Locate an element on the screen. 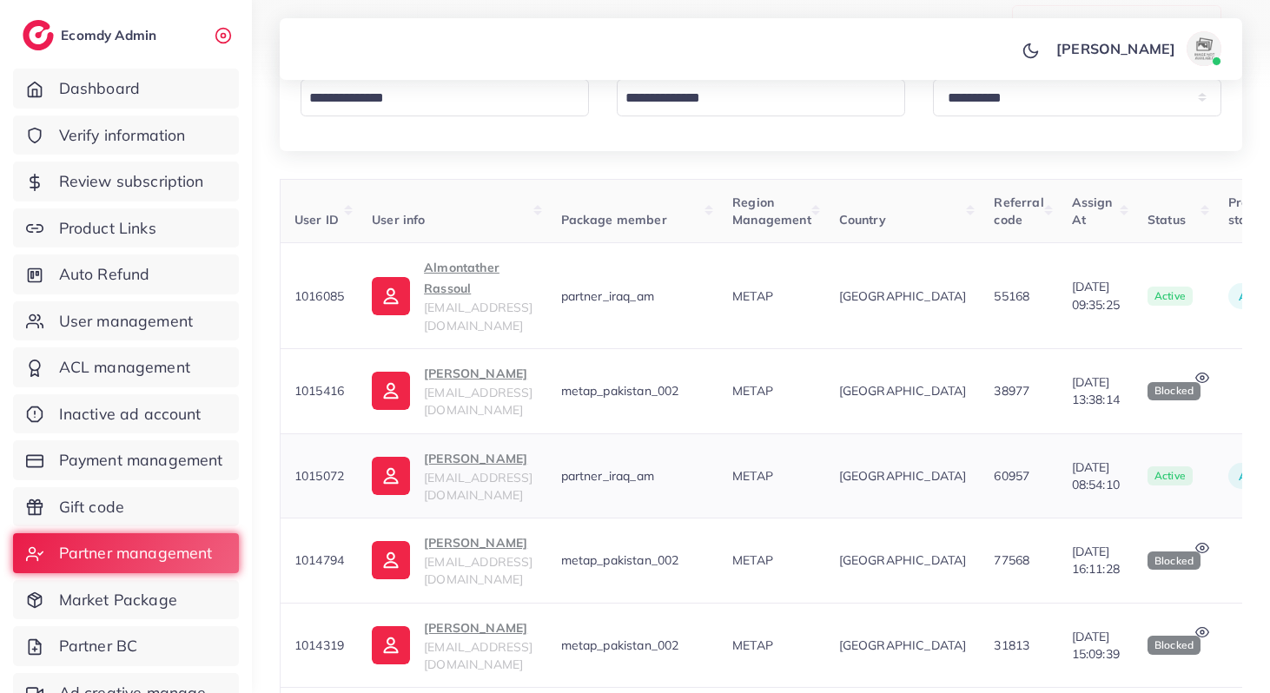 The width and height of the screenshot is (1270, 693). span: User management is located at coordinates (126, 321).